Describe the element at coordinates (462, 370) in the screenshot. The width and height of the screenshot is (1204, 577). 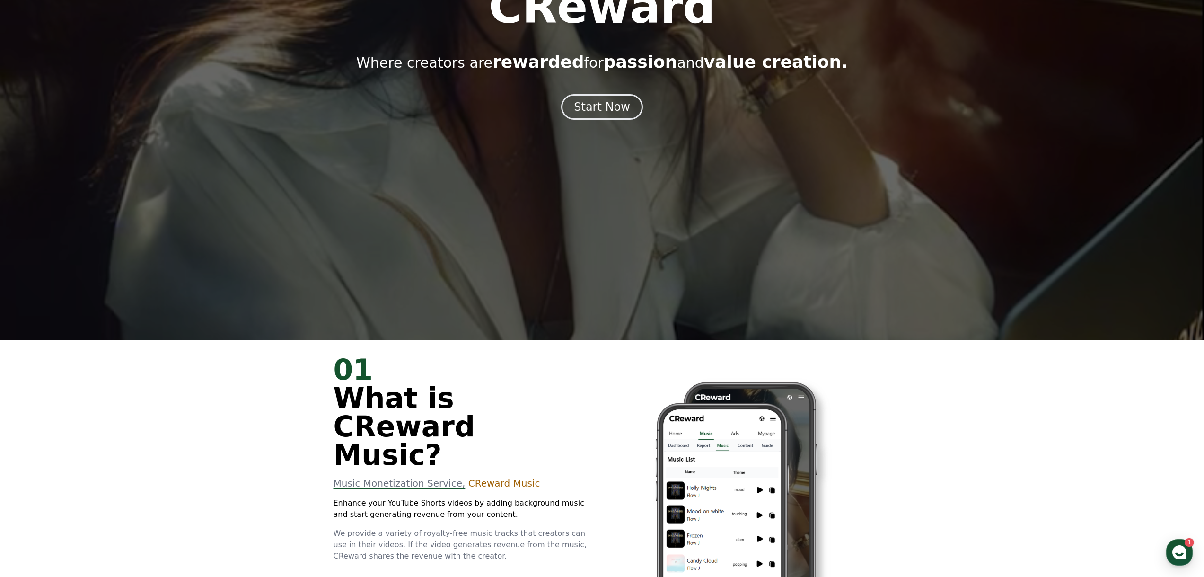
I see `div: 01` at that location.